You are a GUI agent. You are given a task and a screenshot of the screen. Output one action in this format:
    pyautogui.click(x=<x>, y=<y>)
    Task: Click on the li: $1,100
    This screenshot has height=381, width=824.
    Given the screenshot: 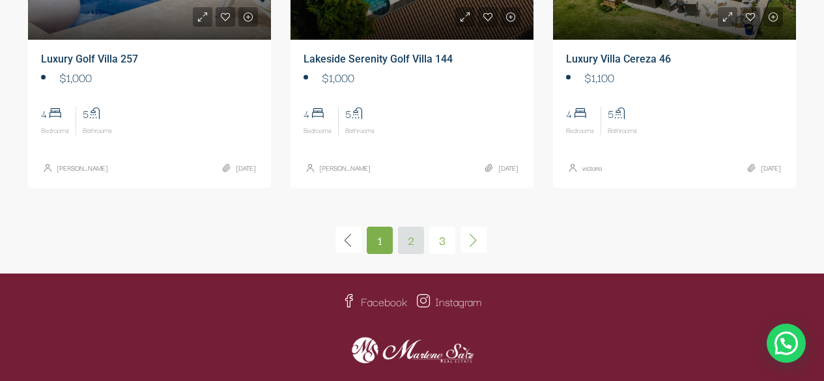 What is the action you would take?
    pyautogui.click(x=674, y=77)
    